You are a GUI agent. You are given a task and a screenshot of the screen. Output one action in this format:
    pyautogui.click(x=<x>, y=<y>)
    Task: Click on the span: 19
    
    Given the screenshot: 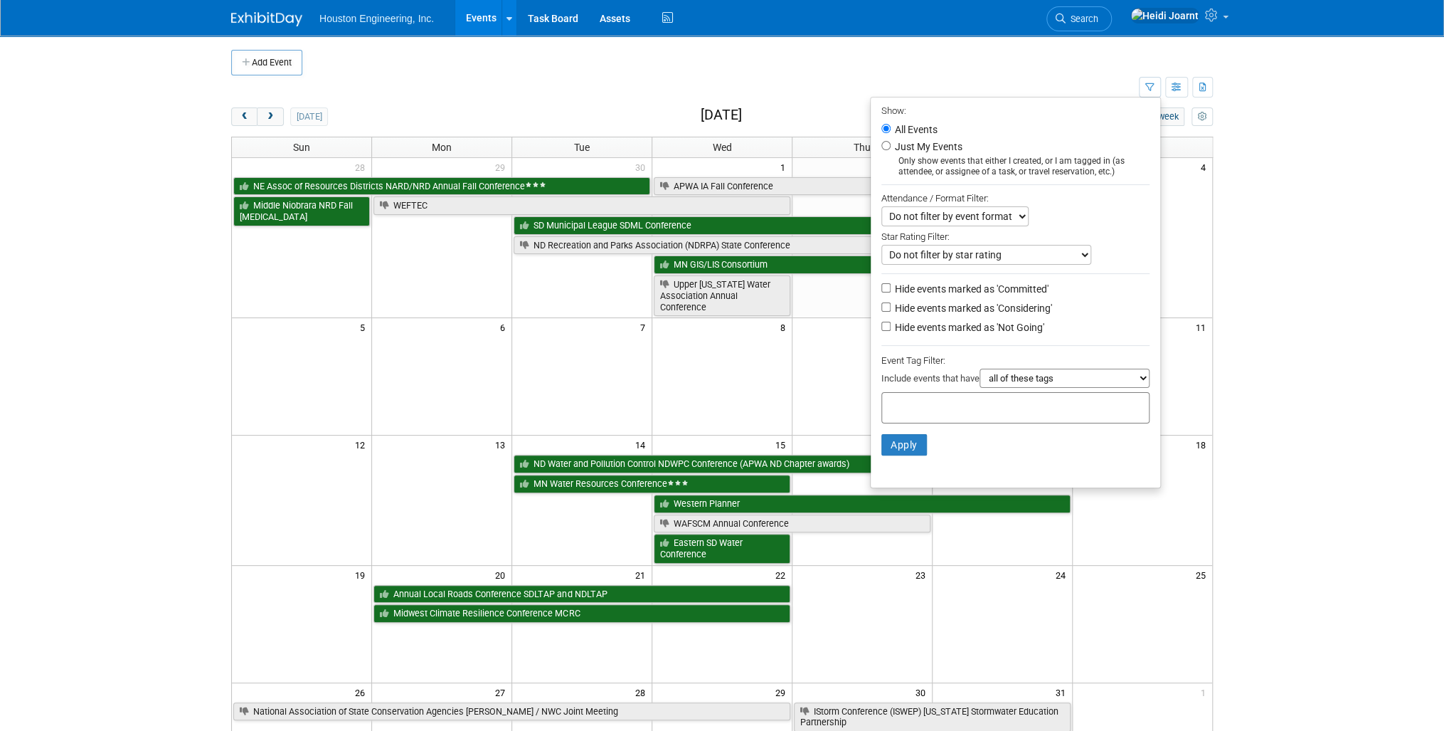 What is the action you would take?
    pyautogui.click(x=362, y=574)
    